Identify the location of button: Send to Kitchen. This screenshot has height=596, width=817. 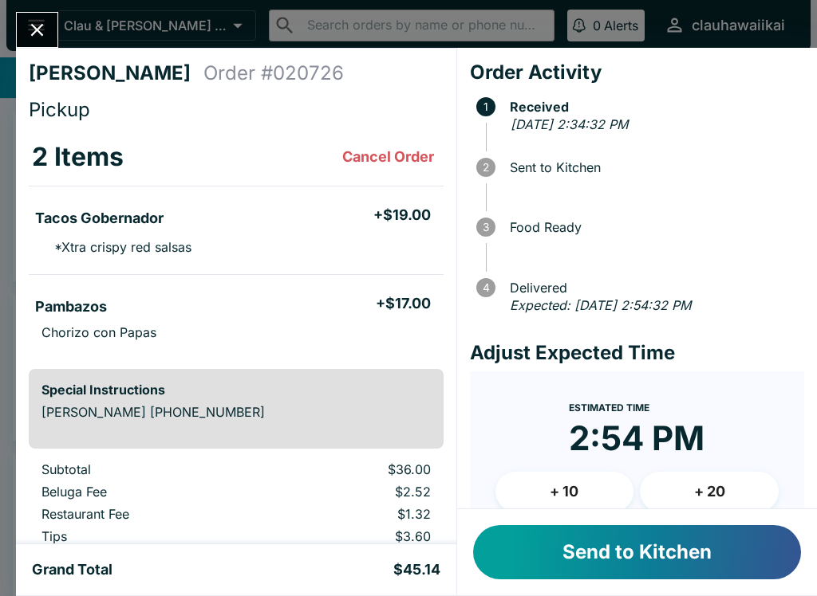
(636, 553).